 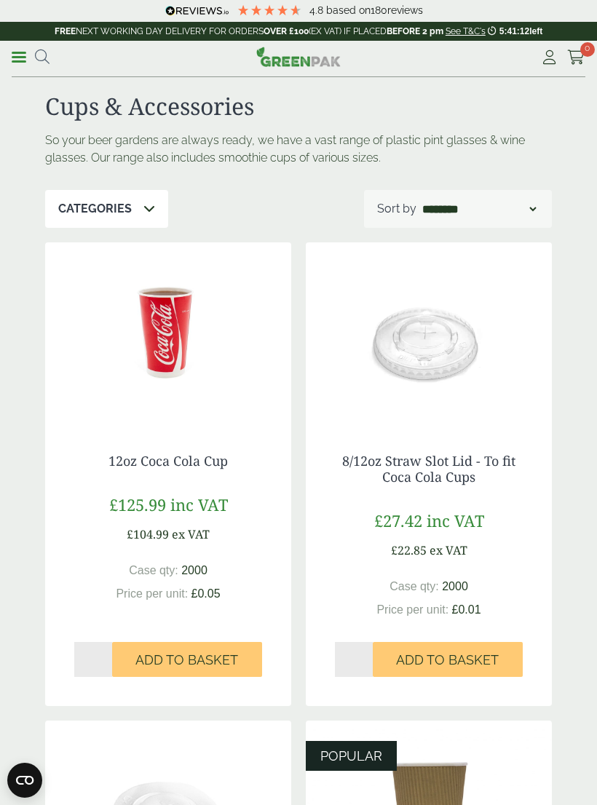 I want to click on strong: OVER £100, so click(x=286, y=31).